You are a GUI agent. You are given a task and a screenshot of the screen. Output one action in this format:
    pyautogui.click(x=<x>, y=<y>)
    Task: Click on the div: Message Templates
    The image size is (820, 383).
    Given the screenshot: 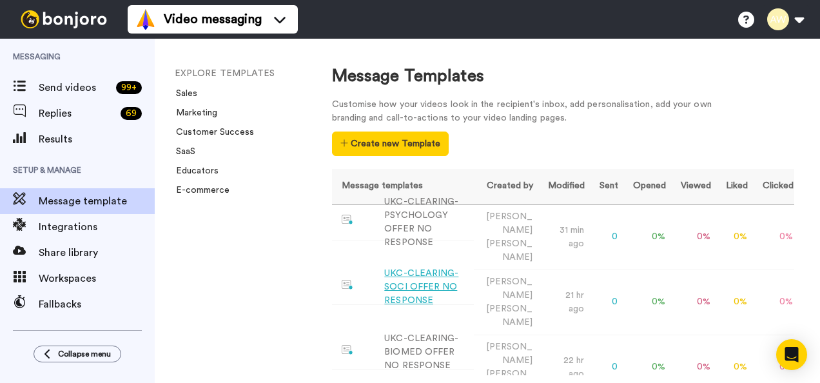 What is the action you would take?
    pyautogui.click(x=563, y=76)
    